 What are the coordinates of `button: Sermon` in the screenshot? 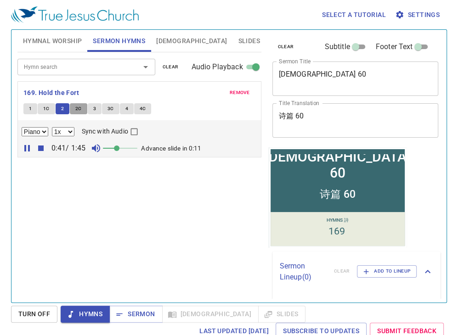 It's located at (135, 314).